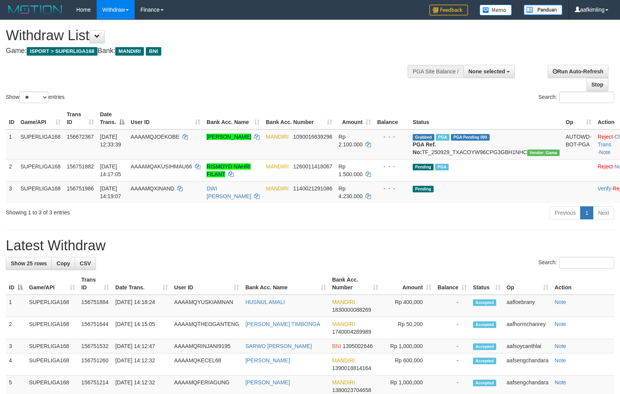  Describe the element at coordinates (12, 118) in the screenshot. I see `th: ID` at that location.